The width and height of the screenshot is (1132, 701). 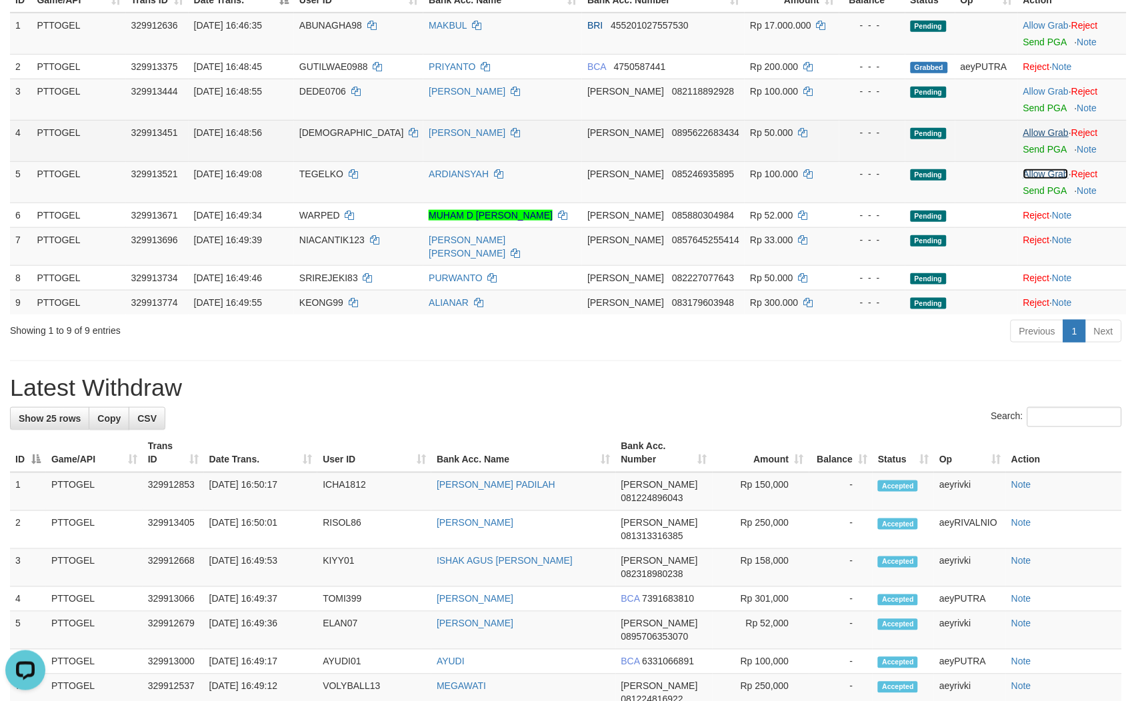 I want to click on span: Copy 082227077643 to clipboard, so click(x=703, y=278).